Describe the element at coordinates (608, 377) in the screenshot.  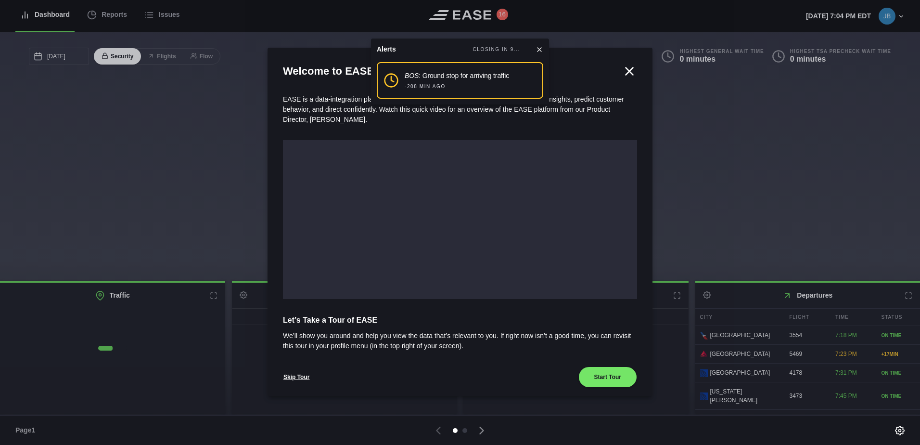
I see `button: Start Tour` at that location.